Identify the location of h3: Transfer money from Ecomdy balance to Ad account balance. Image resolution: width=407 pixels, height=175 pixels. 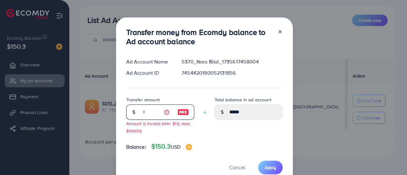
(200, 37).